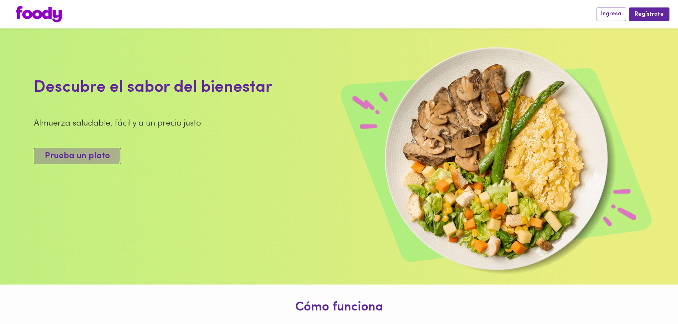  I want to click on span: Ingresa, so click(611, 14).